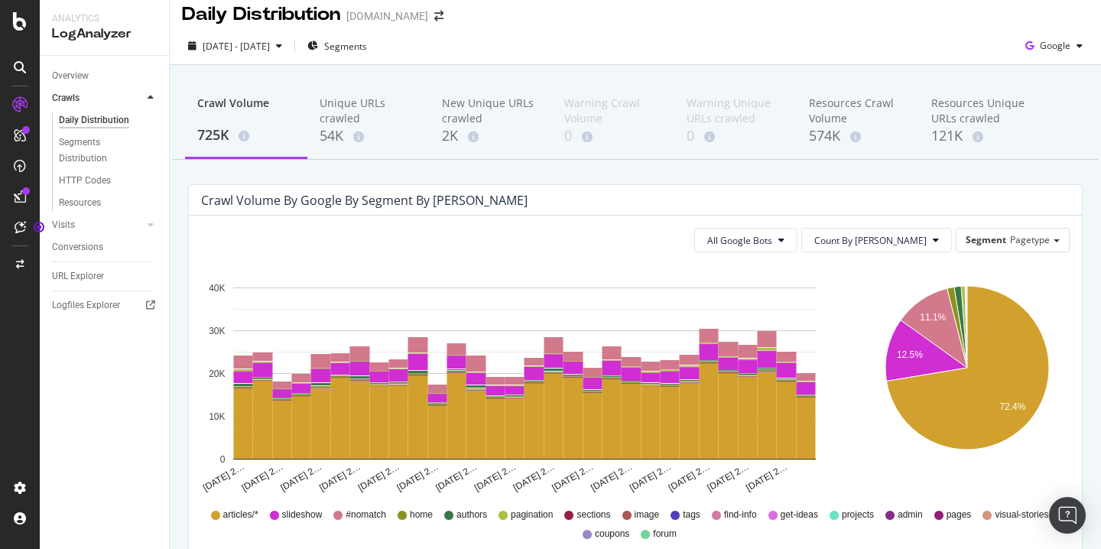  Describe the element at coordinates (246, 135) in the screenshot. I see `div: 725K` at that location.